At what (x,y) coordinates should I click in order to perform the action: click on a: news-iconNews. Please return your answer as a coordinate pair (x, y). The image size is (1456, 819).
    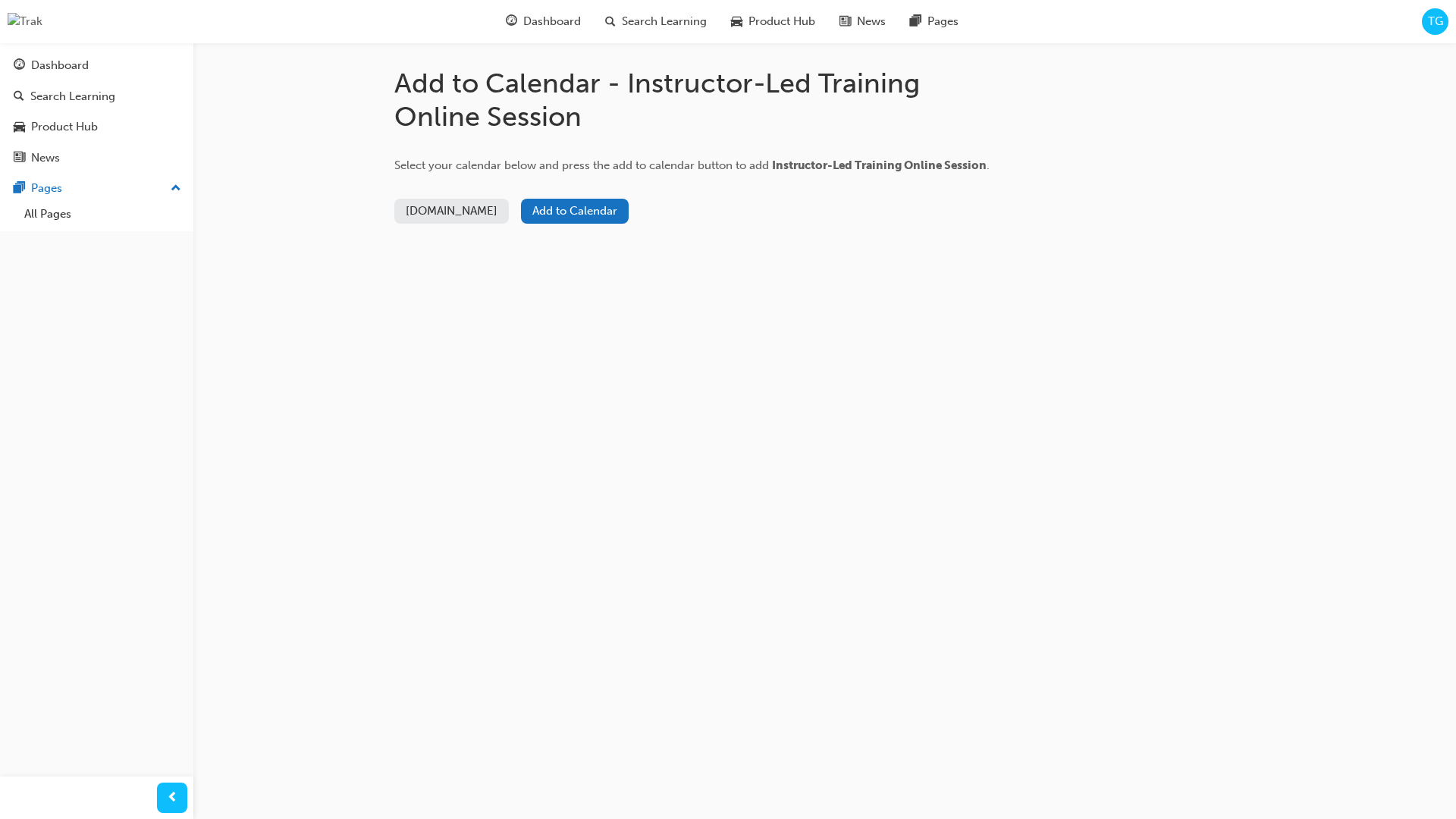
    Looking at the image, I should click on (862, 21).